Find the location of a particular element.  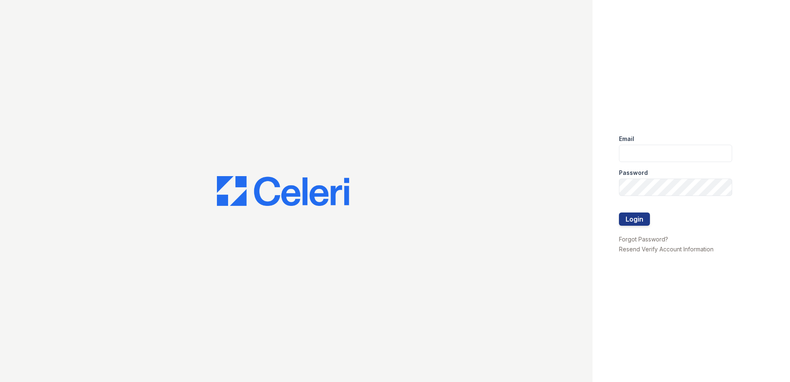

a: Resend Verify Account Information is located at coordinates (666, 249).